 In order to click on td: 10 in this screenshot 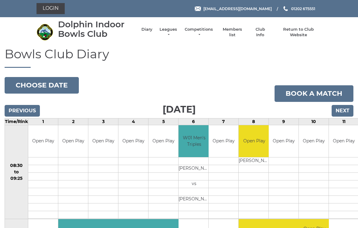, I will do `click(314, 122)`.